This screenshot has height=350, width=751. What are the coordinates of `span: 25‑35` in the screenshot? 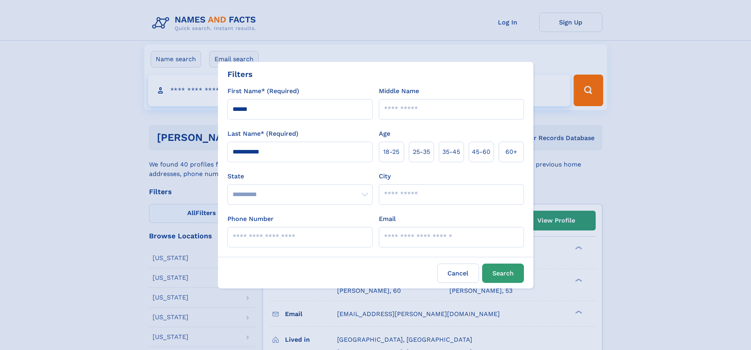 It's located at (421, 152).